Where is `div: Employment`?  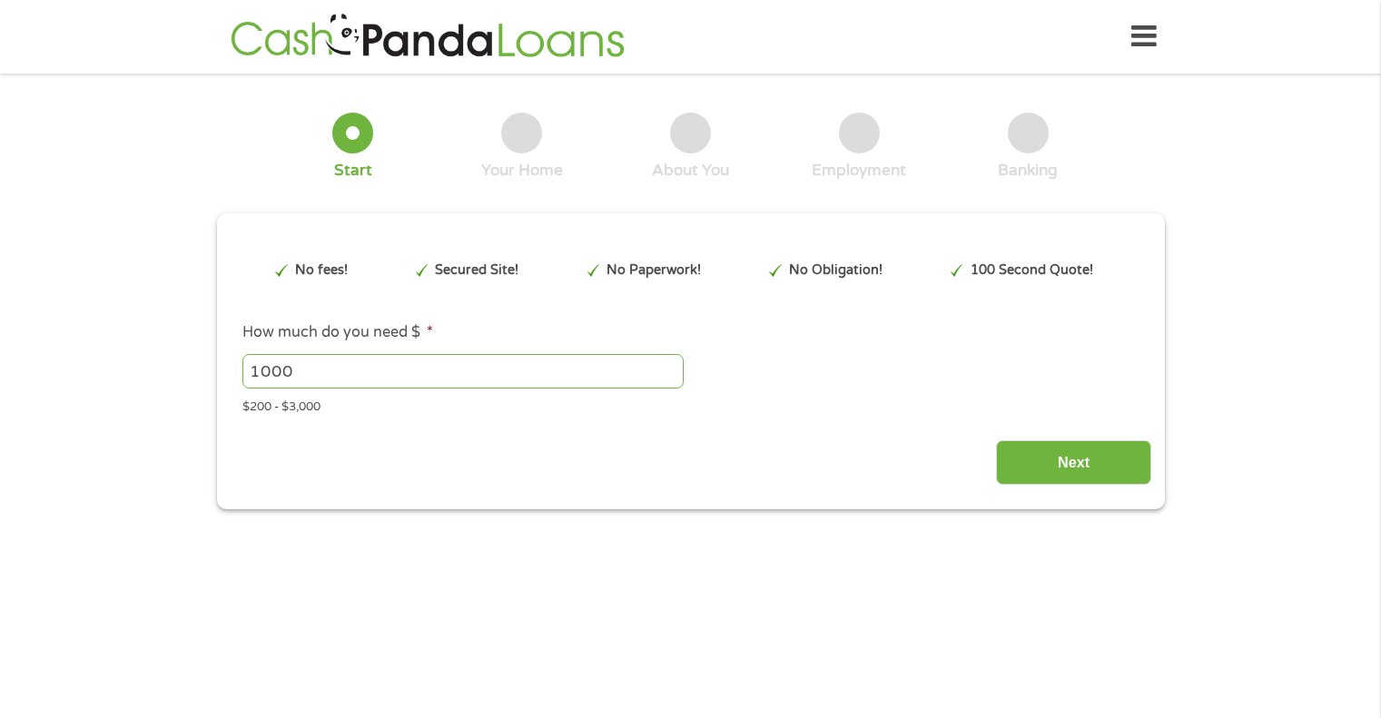
div: Employment is located at coordinates (859, 171).